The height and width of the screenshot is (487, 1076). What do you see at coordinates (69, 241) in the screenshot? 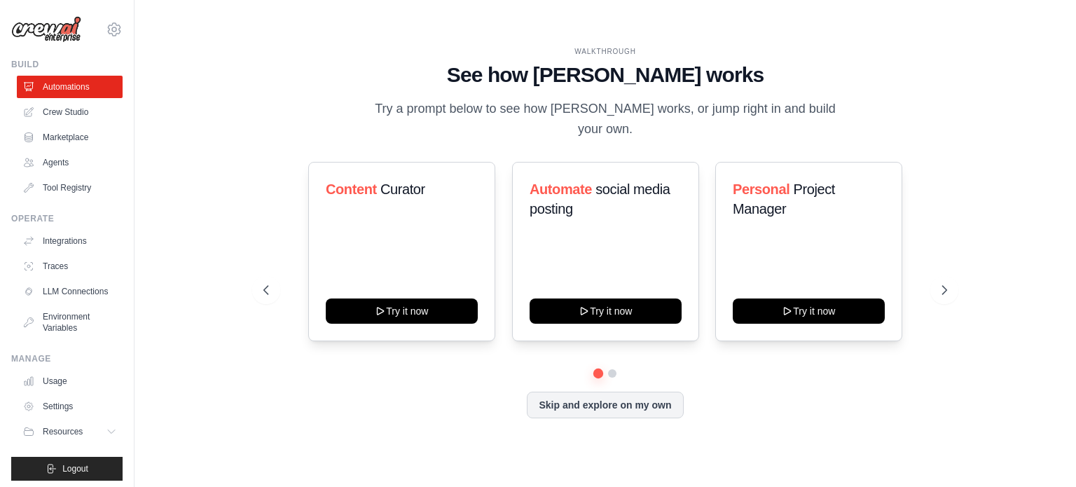
I see `a: Integrations` at bounding box center [69, 241].